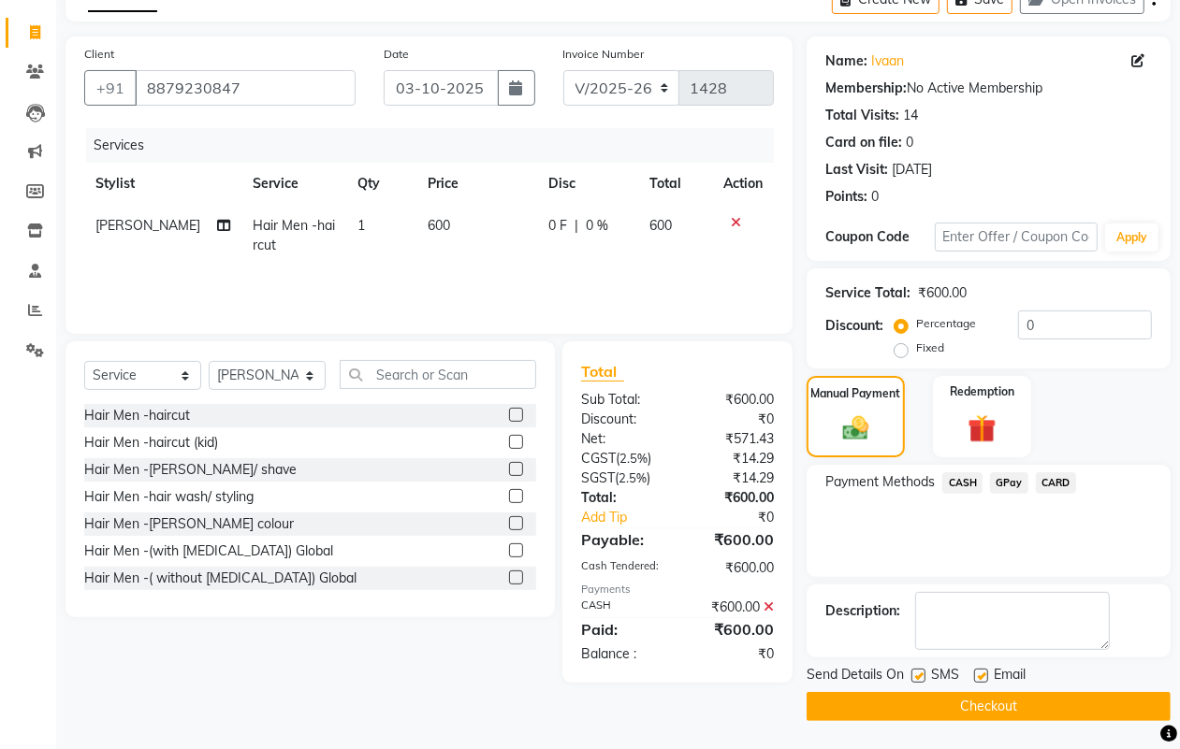 This screenshot has height=749, width=1180. Describe the element at coordinates (622, 439) in the screenshot. I see `div: Net:` at that location.